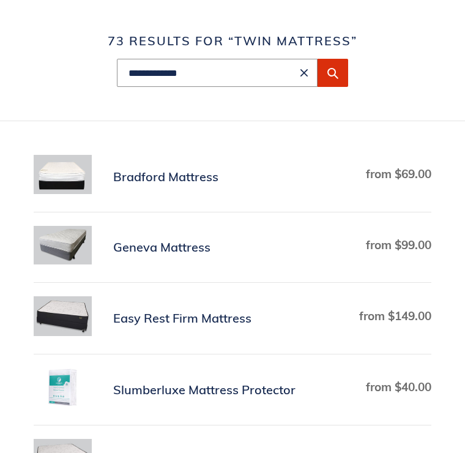  What do you see at coordinates (217, 73) in the screenshot?
I see `input: Search` at bounding box center [217, 73].